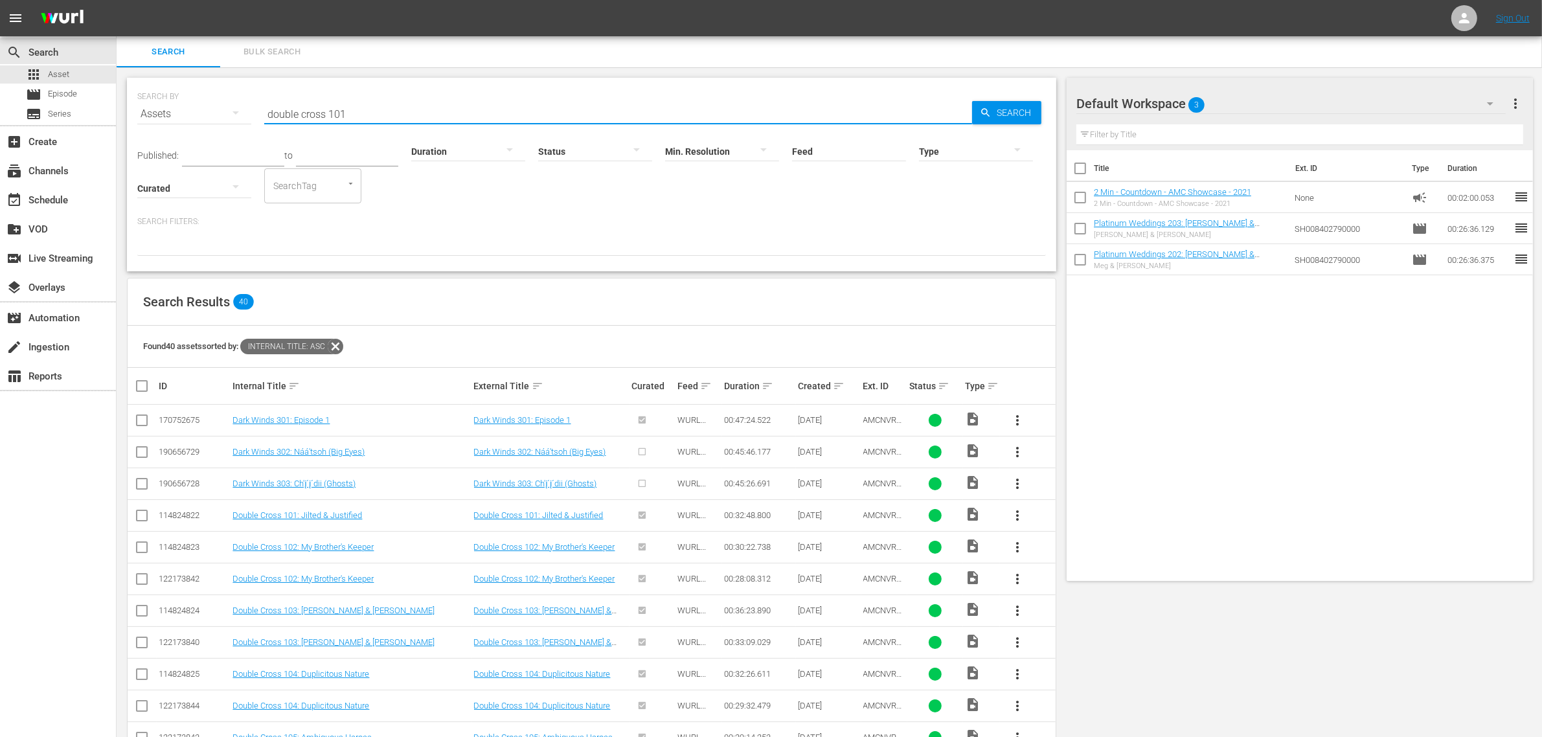 The image size is (1542, 737). Describe the element at coordinates (158, 155) in the screenshot. I see `span: Published:` at that location.